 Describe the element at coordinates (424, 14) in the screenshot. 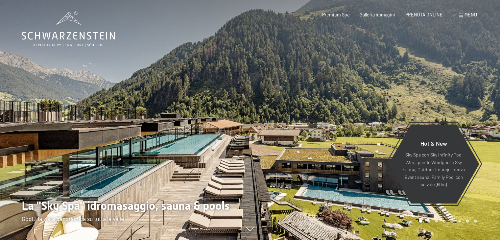

I see `span: PRENOTA ONLINE` at that location.